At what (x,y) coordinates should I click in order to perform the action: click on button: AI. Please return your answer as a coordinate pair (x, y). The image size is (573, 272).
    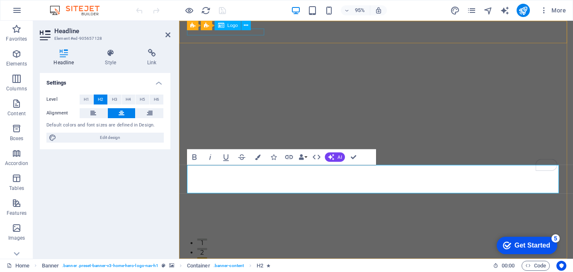
    Looking at the image, I should click on (335, 157).